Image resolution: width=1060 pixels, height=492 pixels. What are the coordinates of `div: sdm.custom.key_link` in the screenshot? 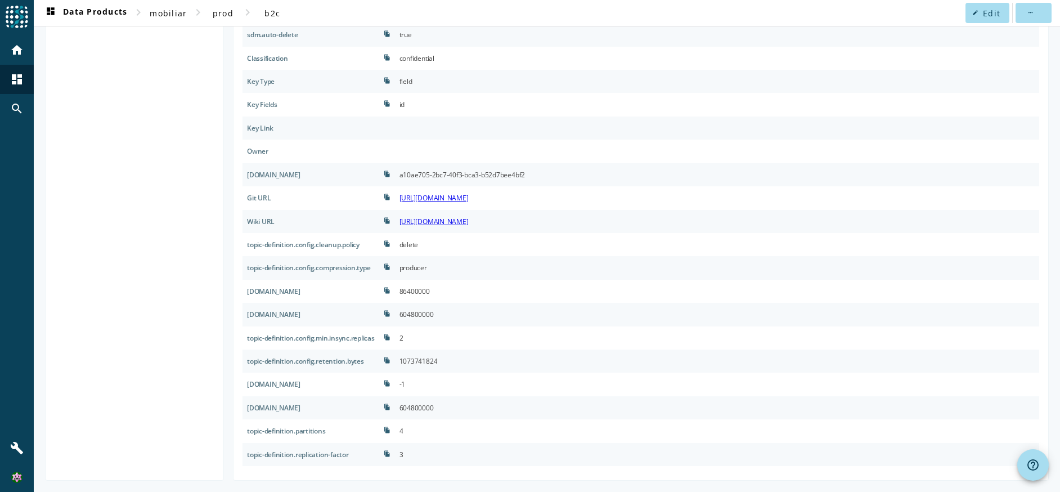 It's located at (311, 128).